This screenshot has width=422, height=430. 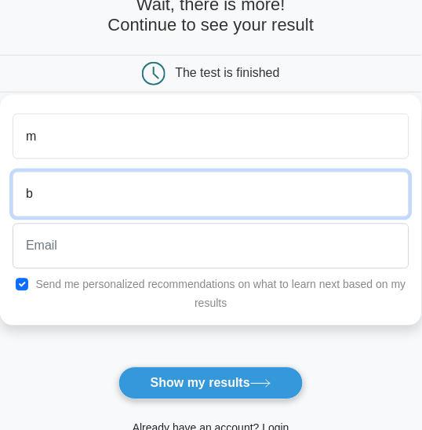 What do you see at coordinates (211, 136) in the screenshot?
I see `input: First name` at bounding box center [211, 136].